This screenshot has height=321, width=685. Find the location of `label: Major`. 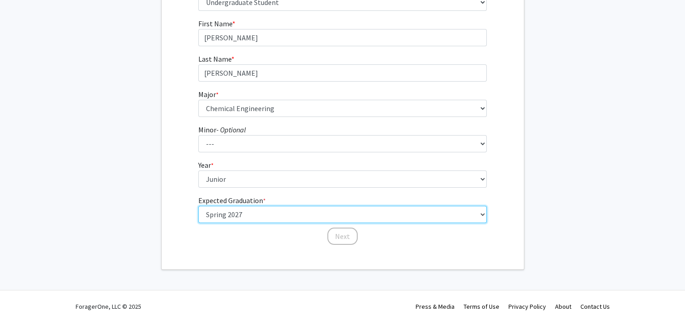

label: Major is located at coordinates (208, 94).